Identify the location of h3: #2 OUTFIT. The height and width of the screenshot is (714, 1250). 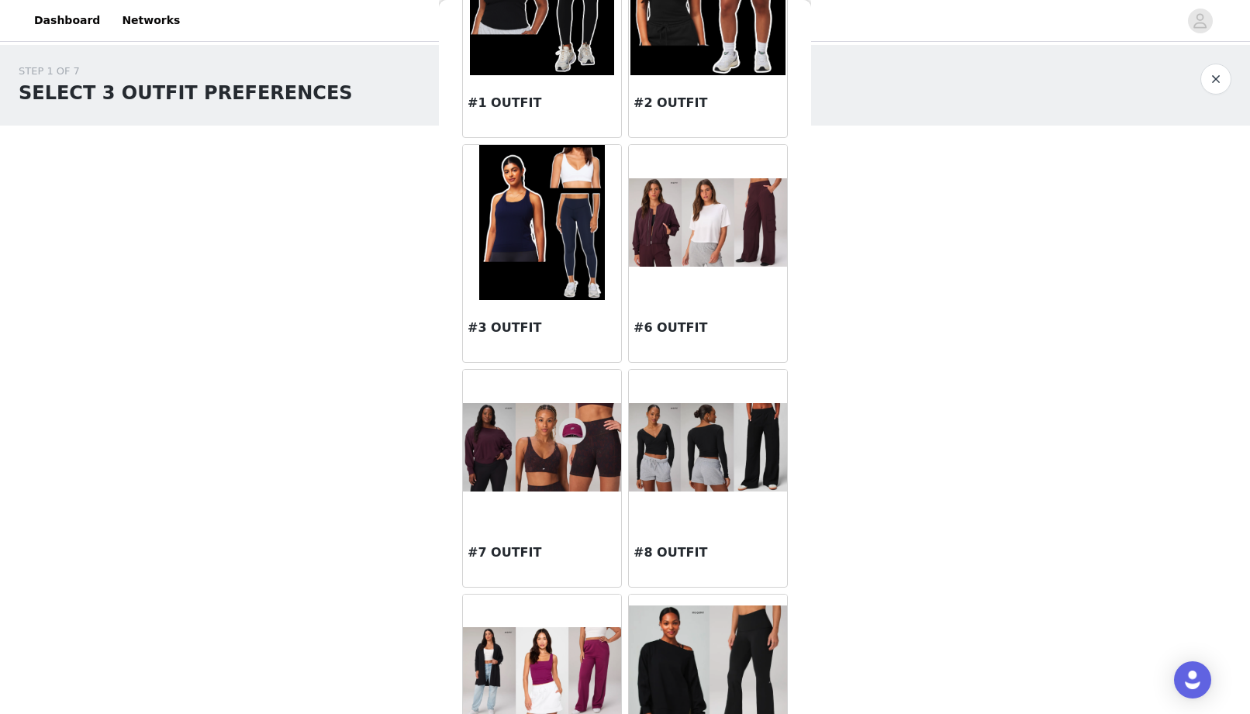
(708, 103).